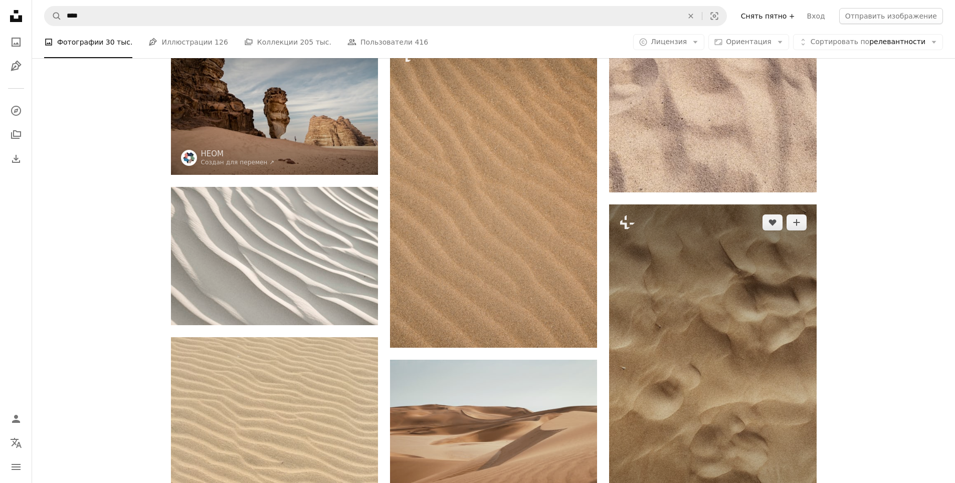 The height and width of the screenshot is (483, 955). Describe the element at coordinates (897, 42) in the screenshot. I see `ya-tr-span: релевантности` at that location.